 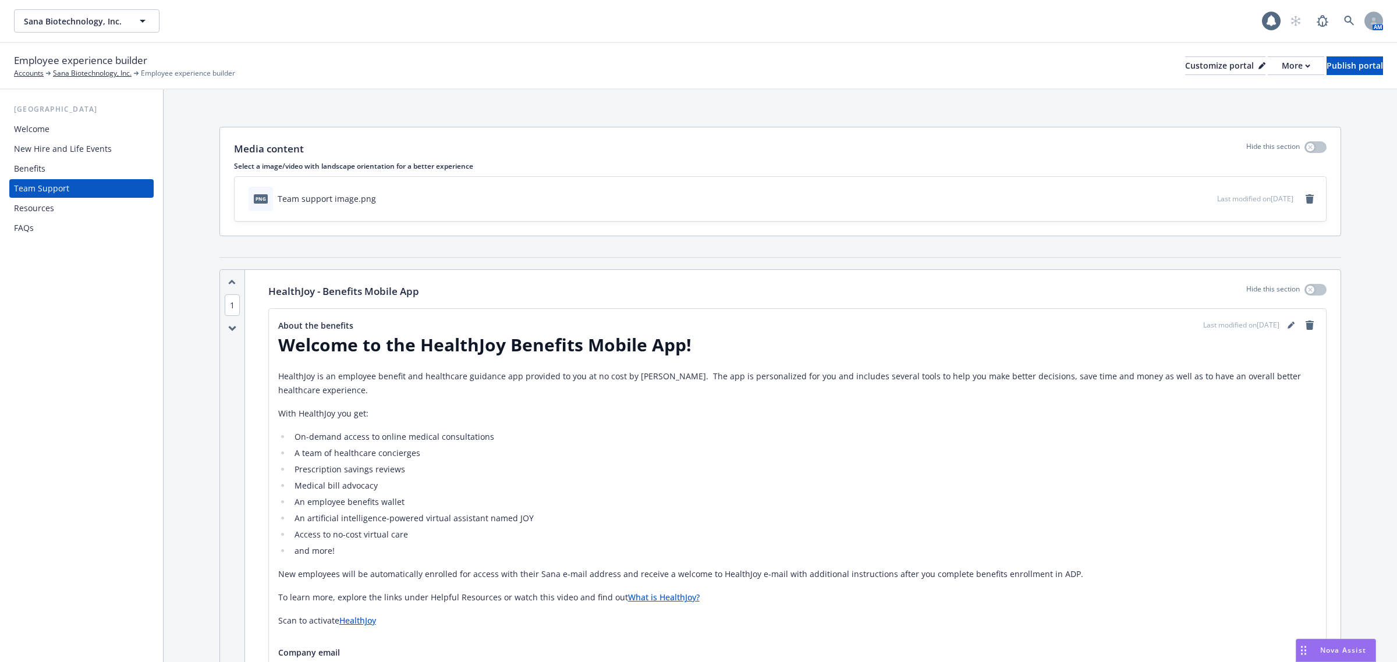 What do you see at coordinates (1303, 651) in the screenshot?
I see `div: Drag to move` at bounding box center [1303, 651].